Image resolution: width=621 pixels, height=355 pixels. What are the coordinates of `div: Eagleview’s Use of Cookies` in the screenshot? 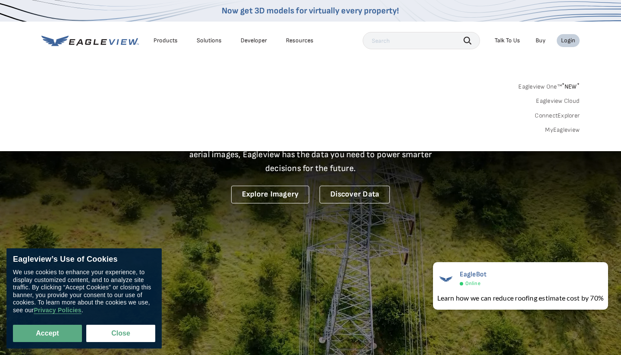 It's located at (84, 259).